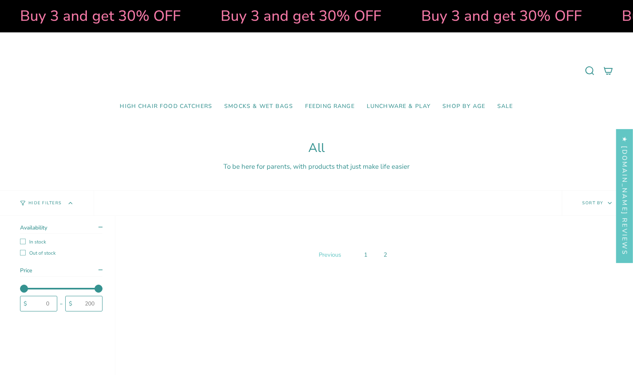 The height and width of the screenshot is (375, 633). What do you see at coordinates (166, 106) in the screenshot?
I see `span: High Chair Food Catchers` at bounding box center [166, 106].